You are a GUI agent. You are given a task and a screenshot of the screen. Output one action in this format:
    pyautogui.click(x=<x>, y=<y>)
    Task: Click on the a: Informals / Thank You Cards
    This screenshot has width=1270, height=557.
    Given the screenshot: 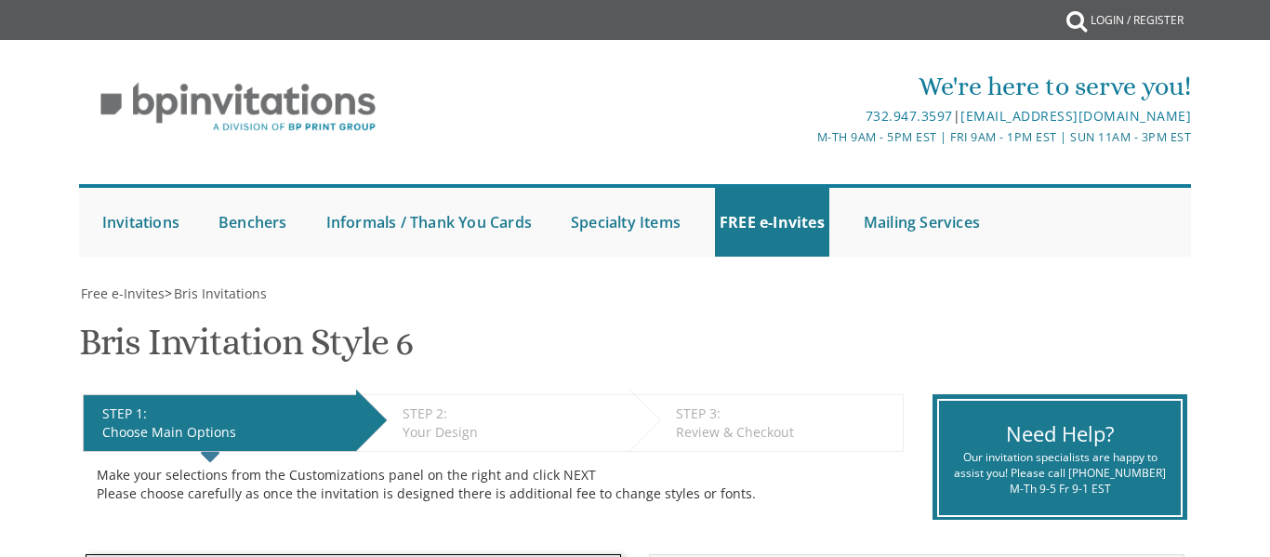 What is the action you would take?
    pyautogui.click(x=429, y=222)
    